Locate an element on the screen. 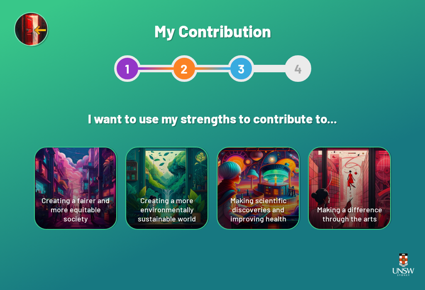 The width and height of the screenshot is (425, 290). div: 3 is located at coordinates (241, 69).